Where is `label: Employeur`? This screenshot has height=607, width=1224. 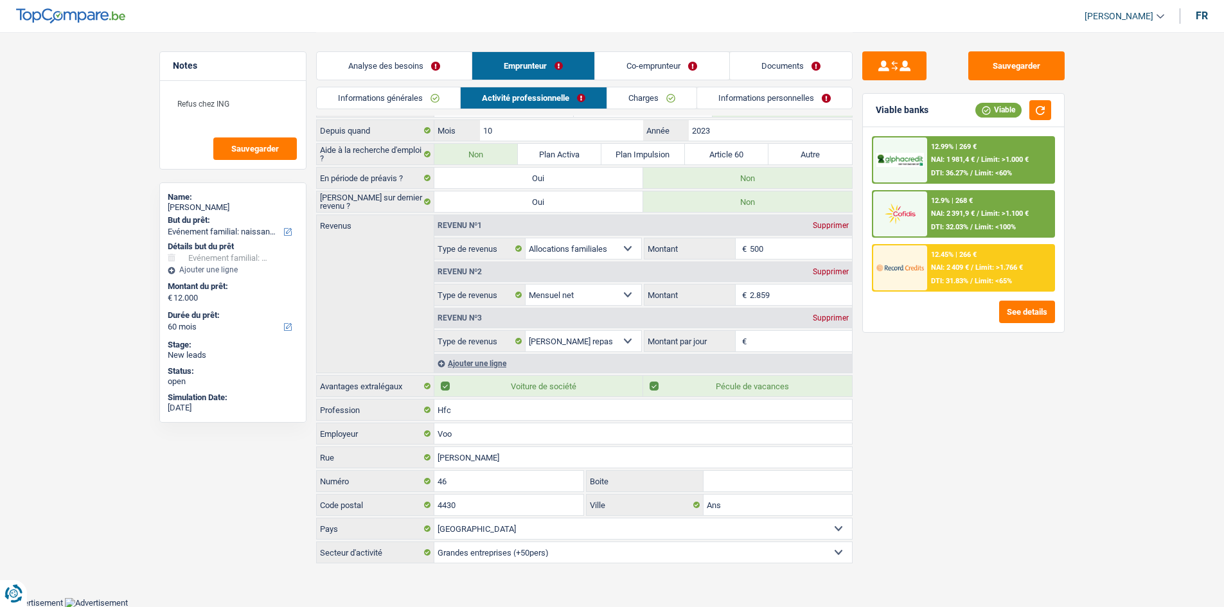 label: Employeur is located at coordinates (375, 434).